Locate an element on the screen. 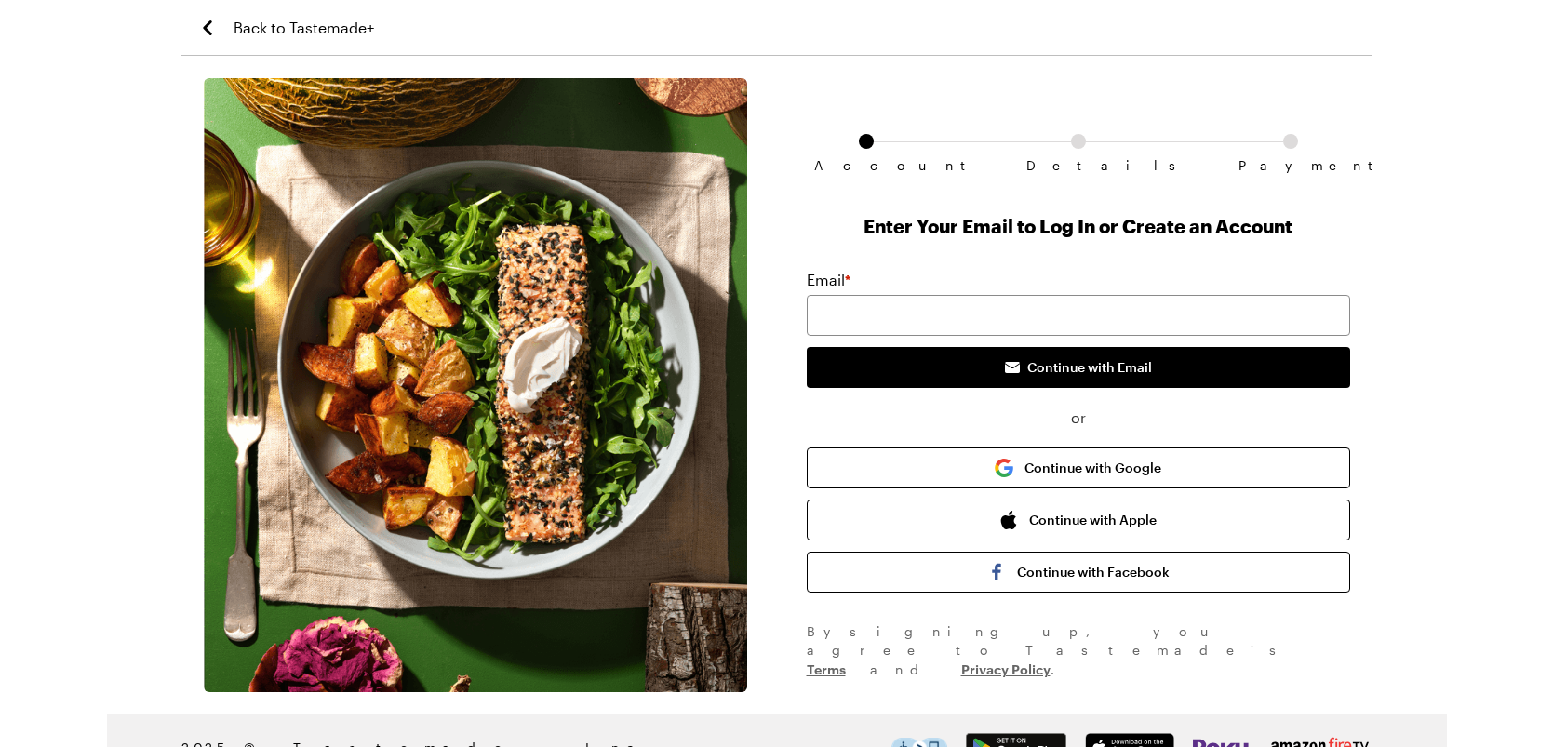 Image resolution: width=1553 pixels, height=747 pixels. label: Email is located at coordinates (828, 280).